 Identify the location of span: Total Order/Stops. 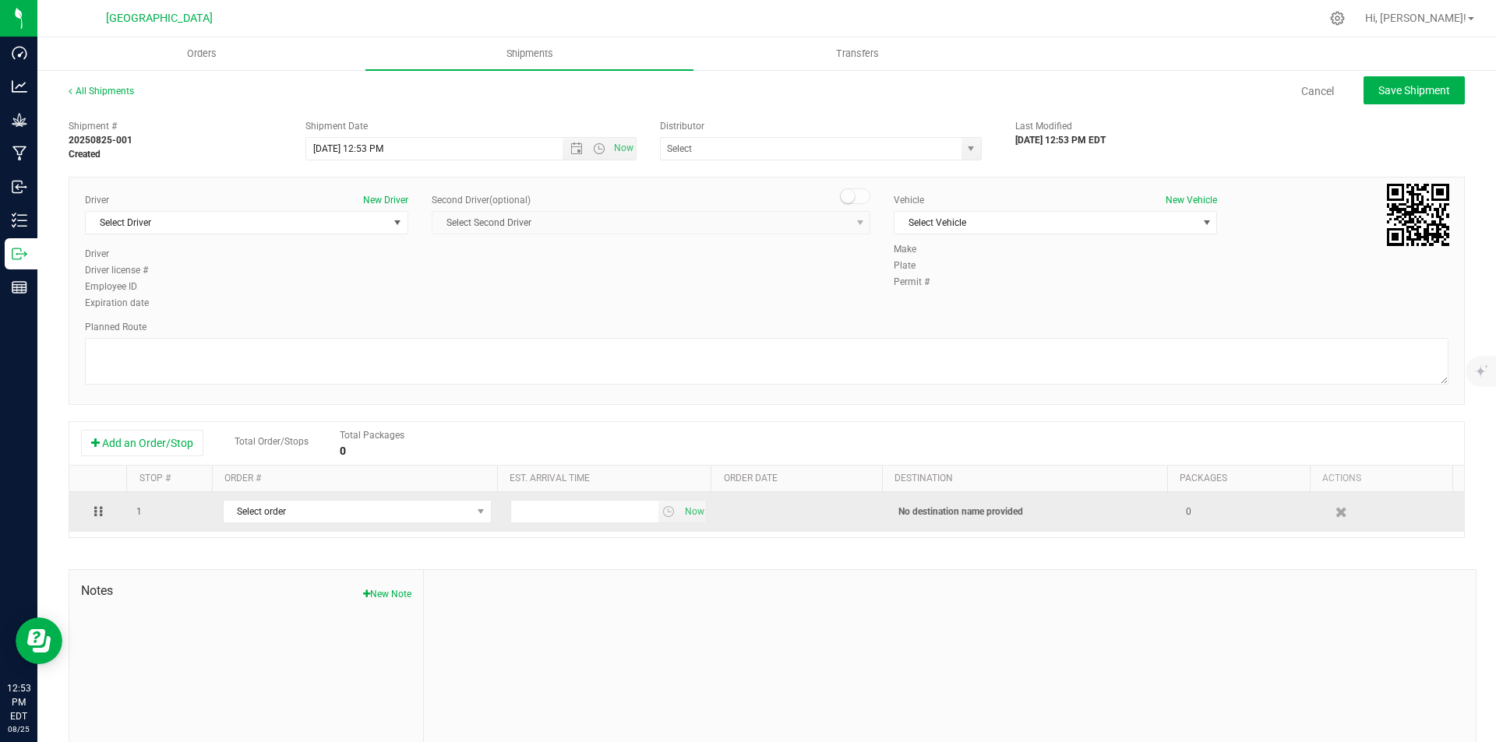
(271, 442).